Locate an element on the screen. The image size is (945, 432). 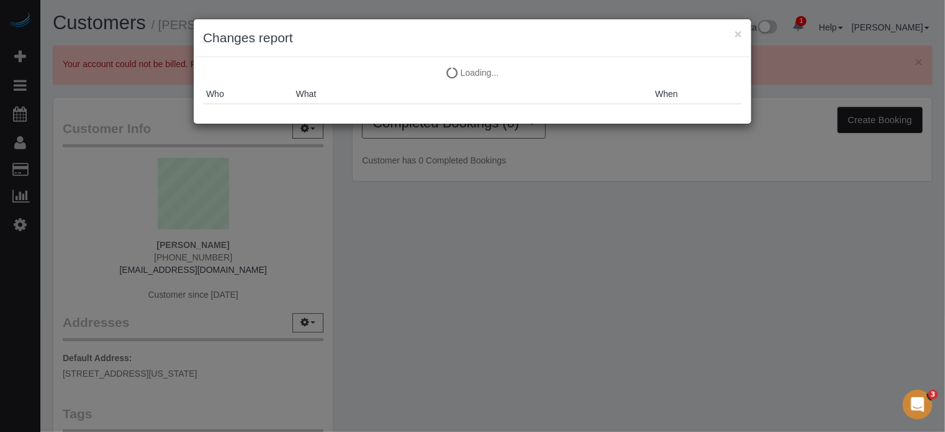
h3: Changes report is located at coordinates (473, 38).